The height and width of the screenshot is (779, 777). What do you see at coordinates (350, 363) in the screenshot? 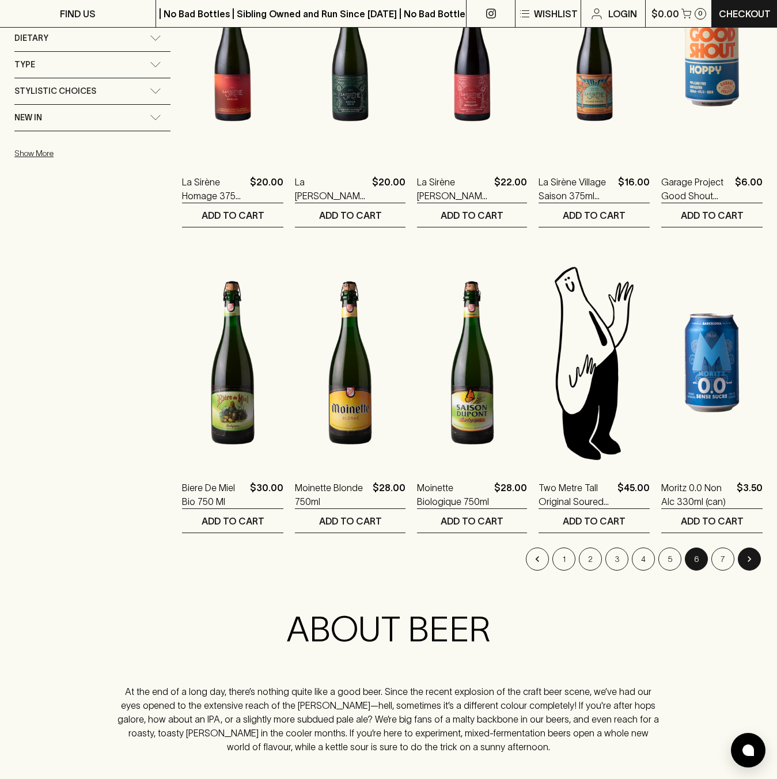
I see `img: Moinette Blonde 750ml` at bounding box center [350, 363].